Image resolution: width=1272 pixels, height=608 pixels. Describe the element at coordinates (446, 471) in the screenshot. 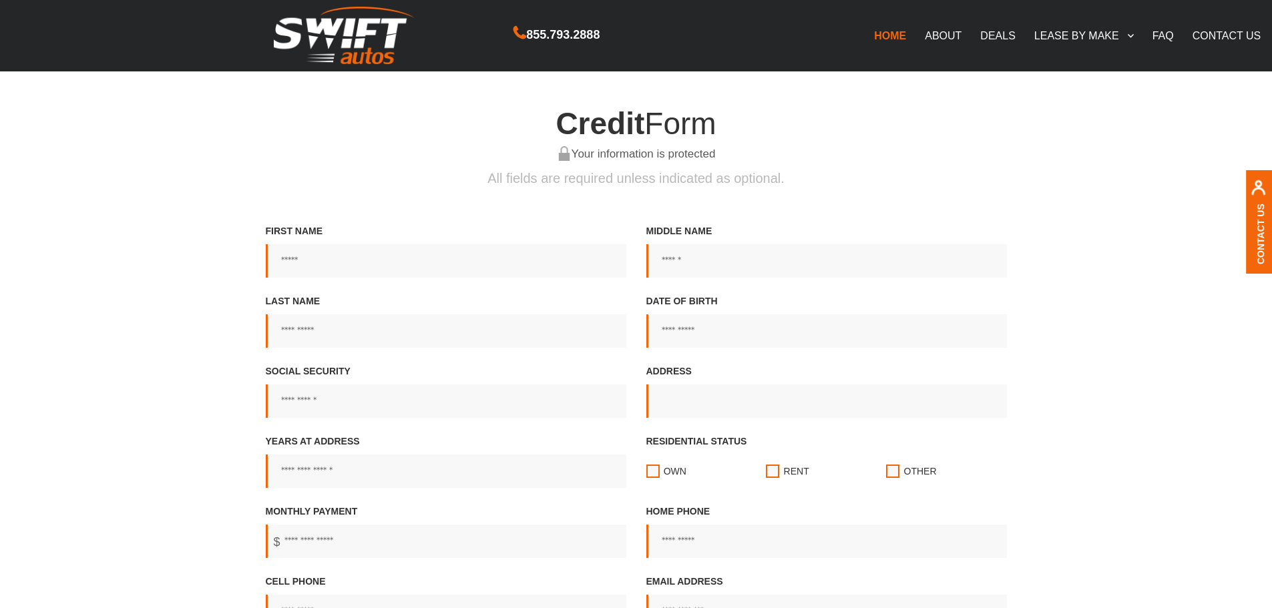

I see `input: Years at address` at that location.